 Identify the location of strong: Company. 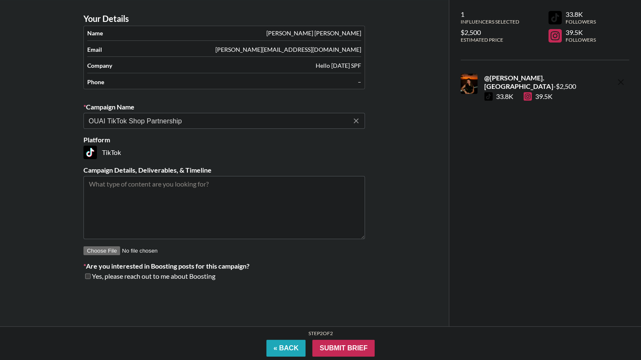
(99, 66).